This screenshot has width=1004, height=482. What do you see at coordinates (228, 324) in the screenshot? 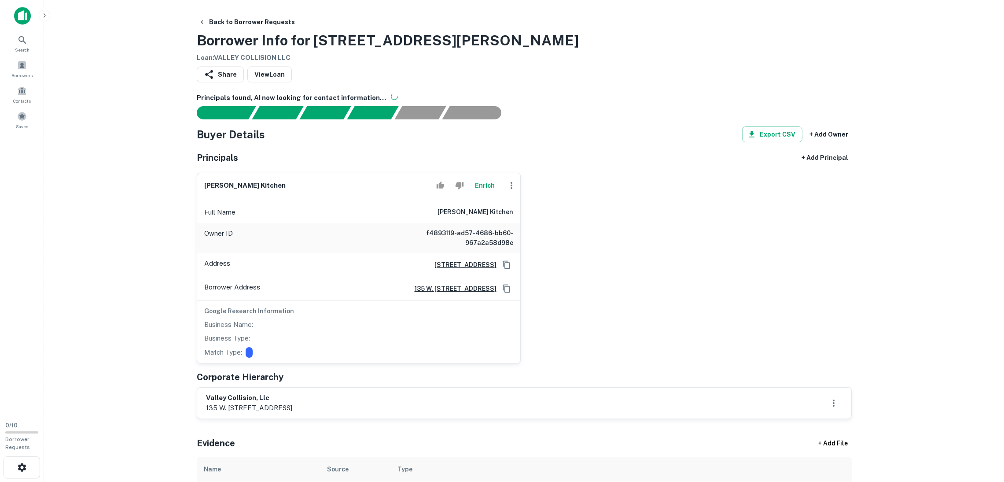
I see `p: Business Name:` at bounding box center [228, 324].